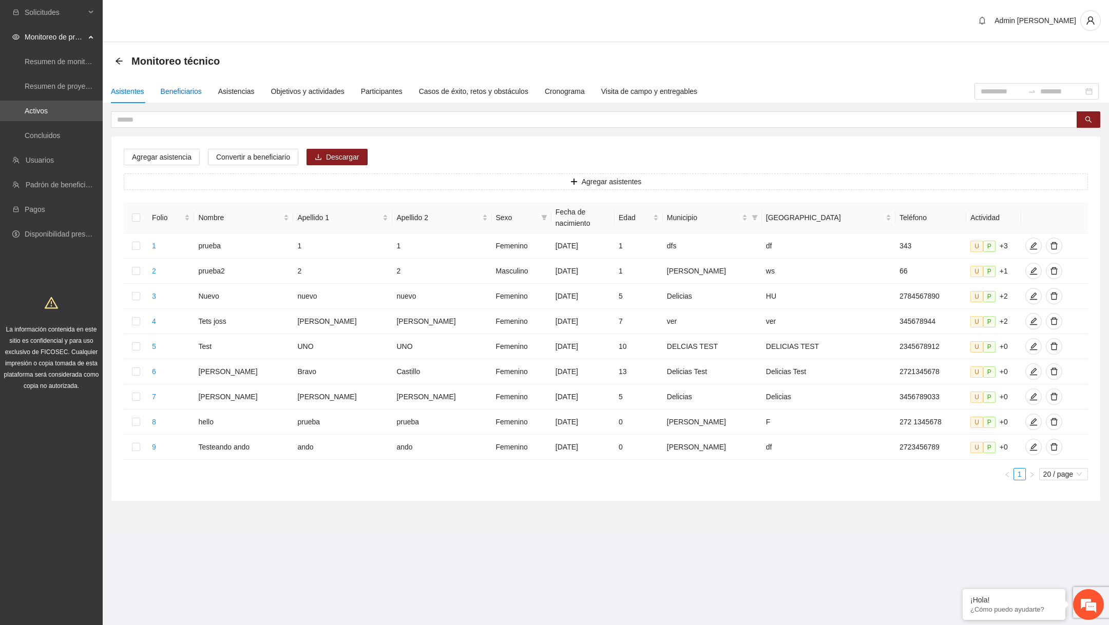 The image size is (1109, 625). I want to click on span: delete, so click(1054, 346).